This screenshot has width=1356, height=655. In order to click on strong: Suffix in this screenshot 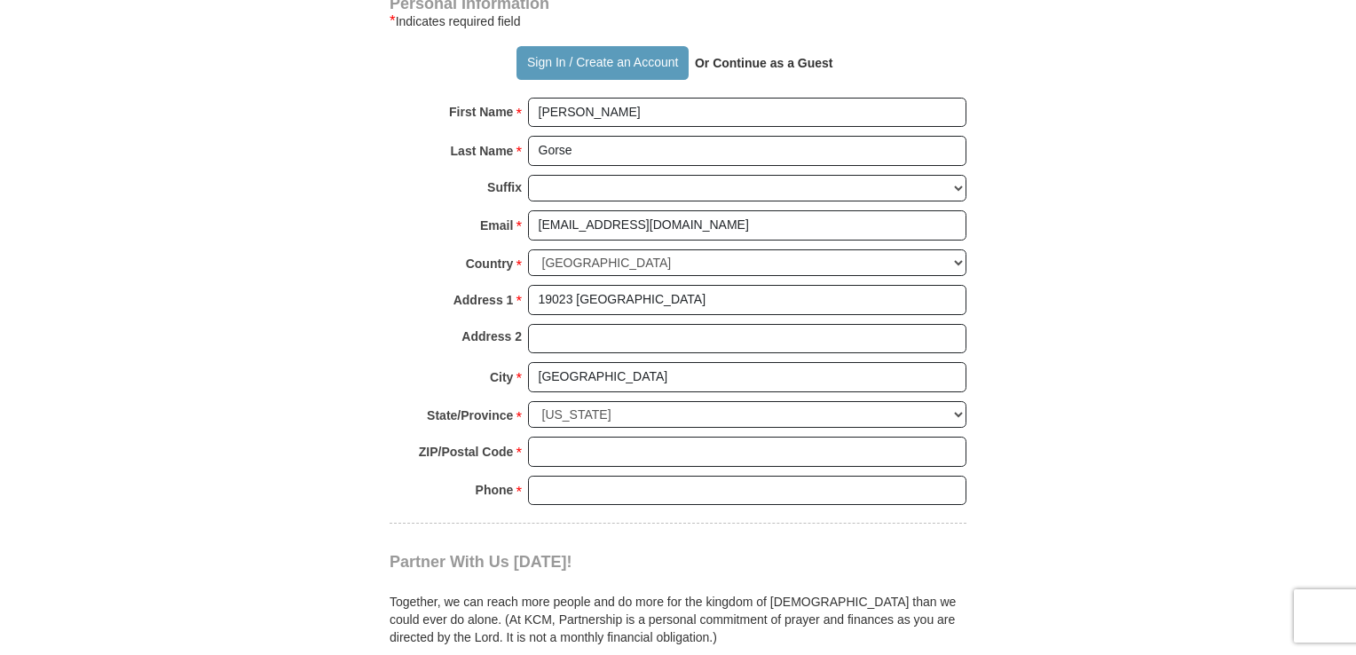, I will do `click(504, 187)`.